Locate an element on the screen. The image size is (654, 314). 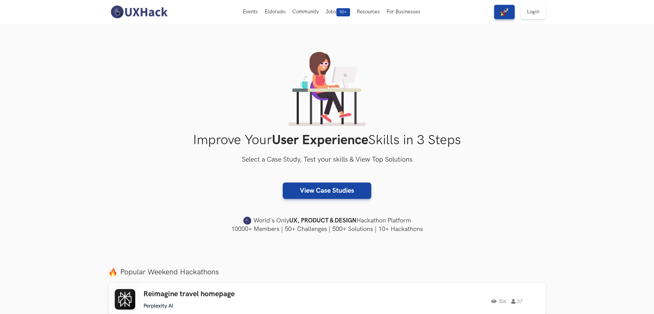
li: Perplexity AI is located at coordinates (159, 306).